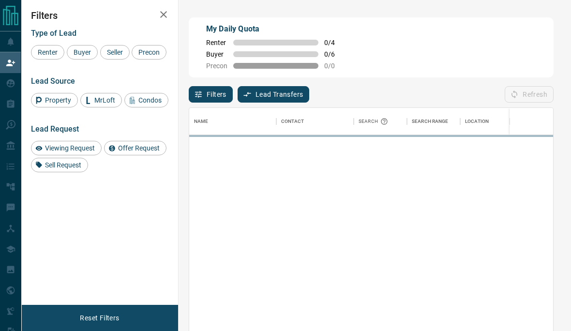 This screenshot has height=331, width=571. I want to click on div: Sell Request, so click(60, 165).